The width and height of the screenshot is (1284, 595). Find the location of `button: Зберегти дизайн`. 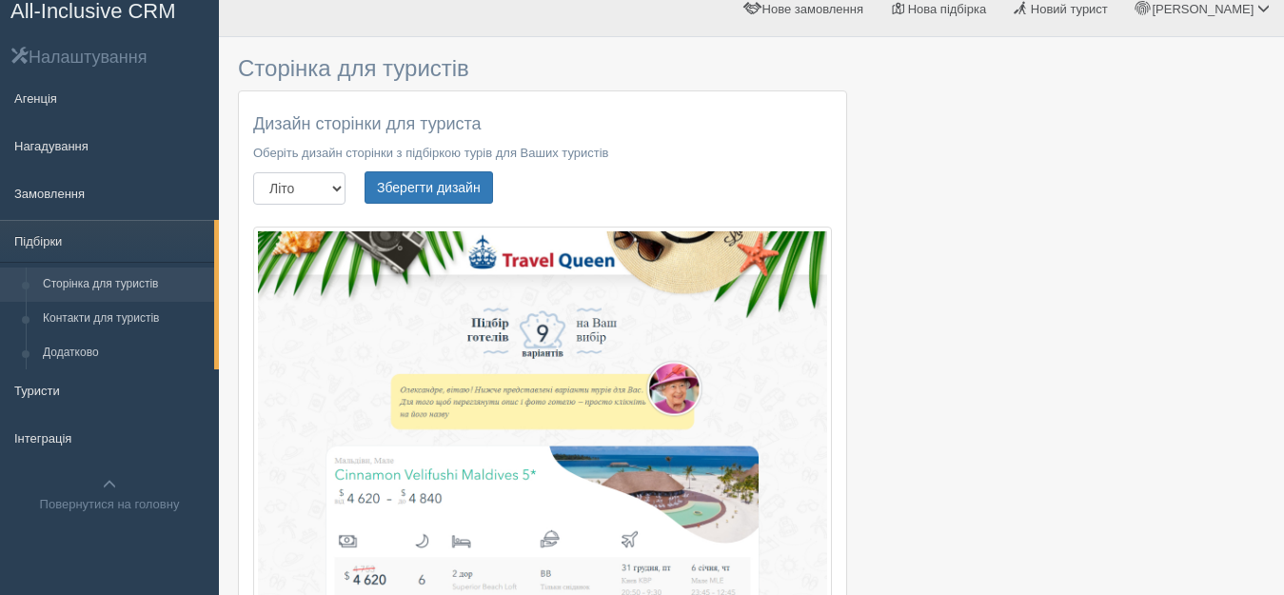

button: Зберегти дизайн is located at coordinates (428, 188).